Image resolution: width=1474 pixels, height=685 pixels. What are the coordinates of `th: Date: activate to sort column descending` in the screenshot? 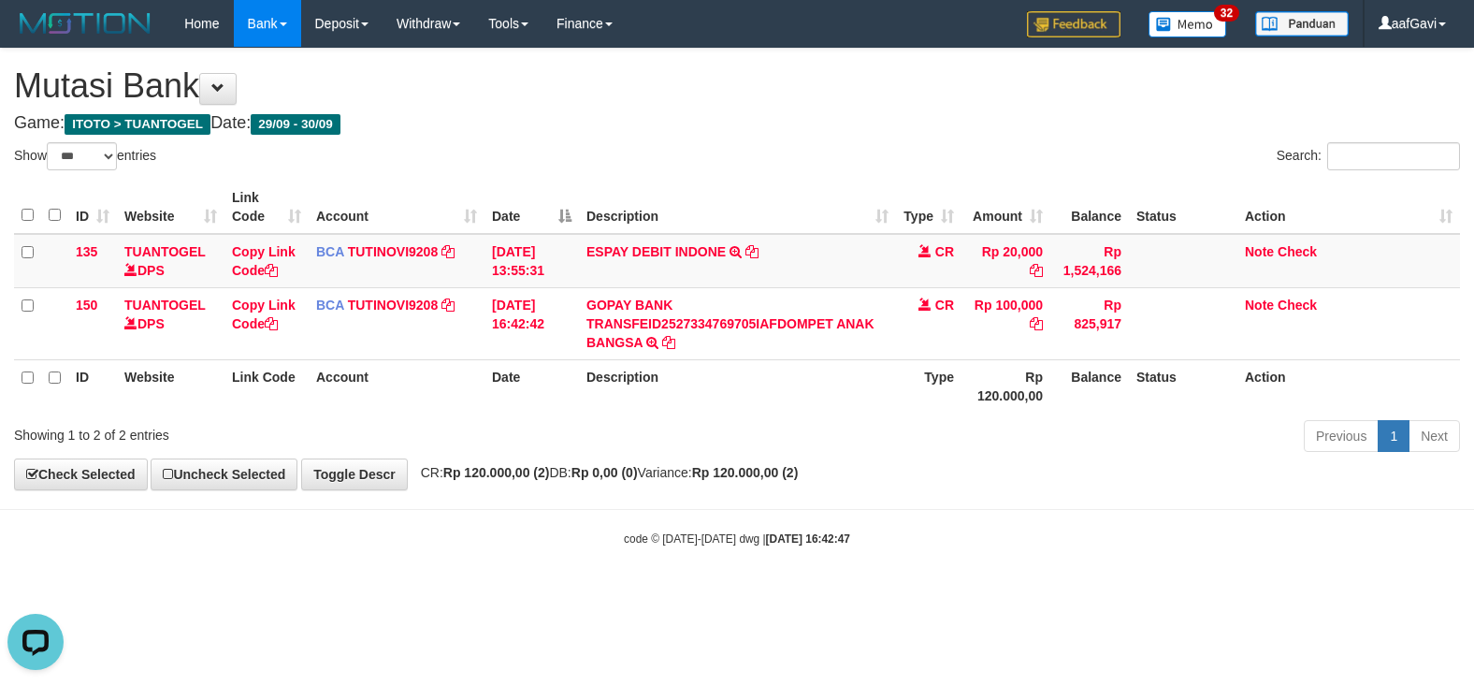 It's located at (531, 207).